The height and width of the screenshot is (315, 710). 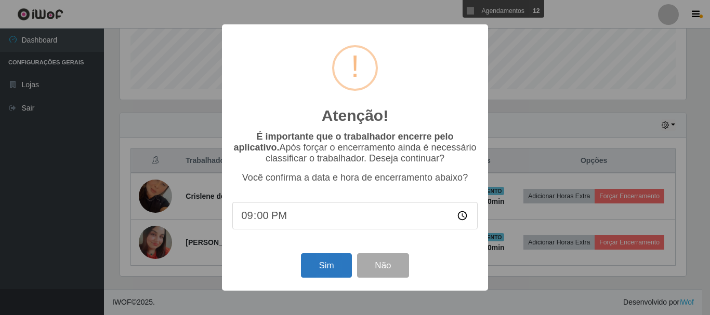 I want to click on p: Após forçar o encerramento ainda é necessário classificar o trabalhador. Deseja continuar?, so click(x=355, y=148).